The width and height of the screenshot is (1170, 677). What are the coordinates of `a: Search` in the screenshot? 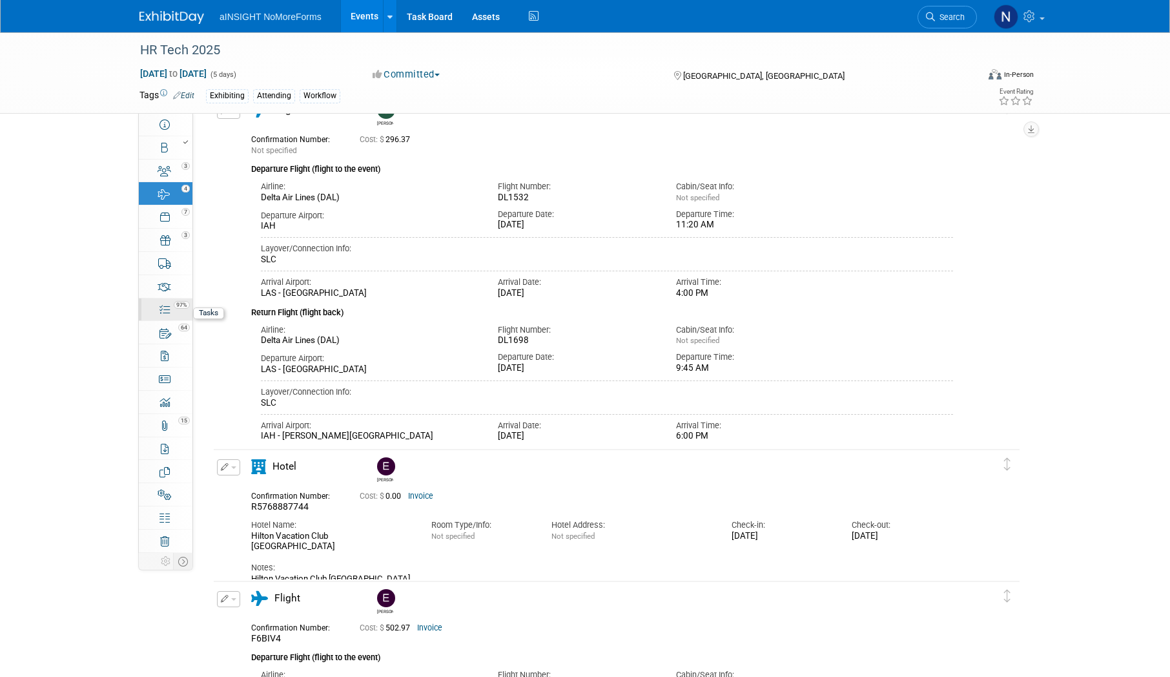 It's located at (947, 17).